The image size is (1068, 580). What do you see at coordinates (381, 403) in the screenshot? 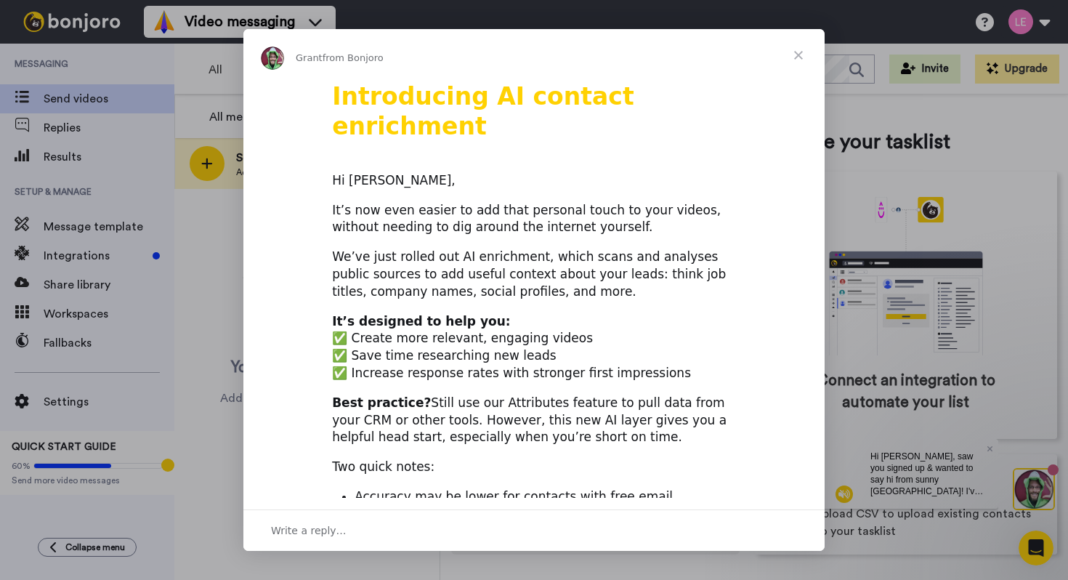
I see `b: Best practice?` at bounding box center [381, 403].